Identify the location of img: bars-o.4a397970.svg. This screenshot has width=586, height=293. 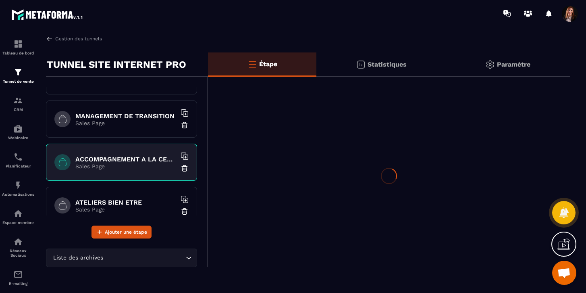
(252, 64).